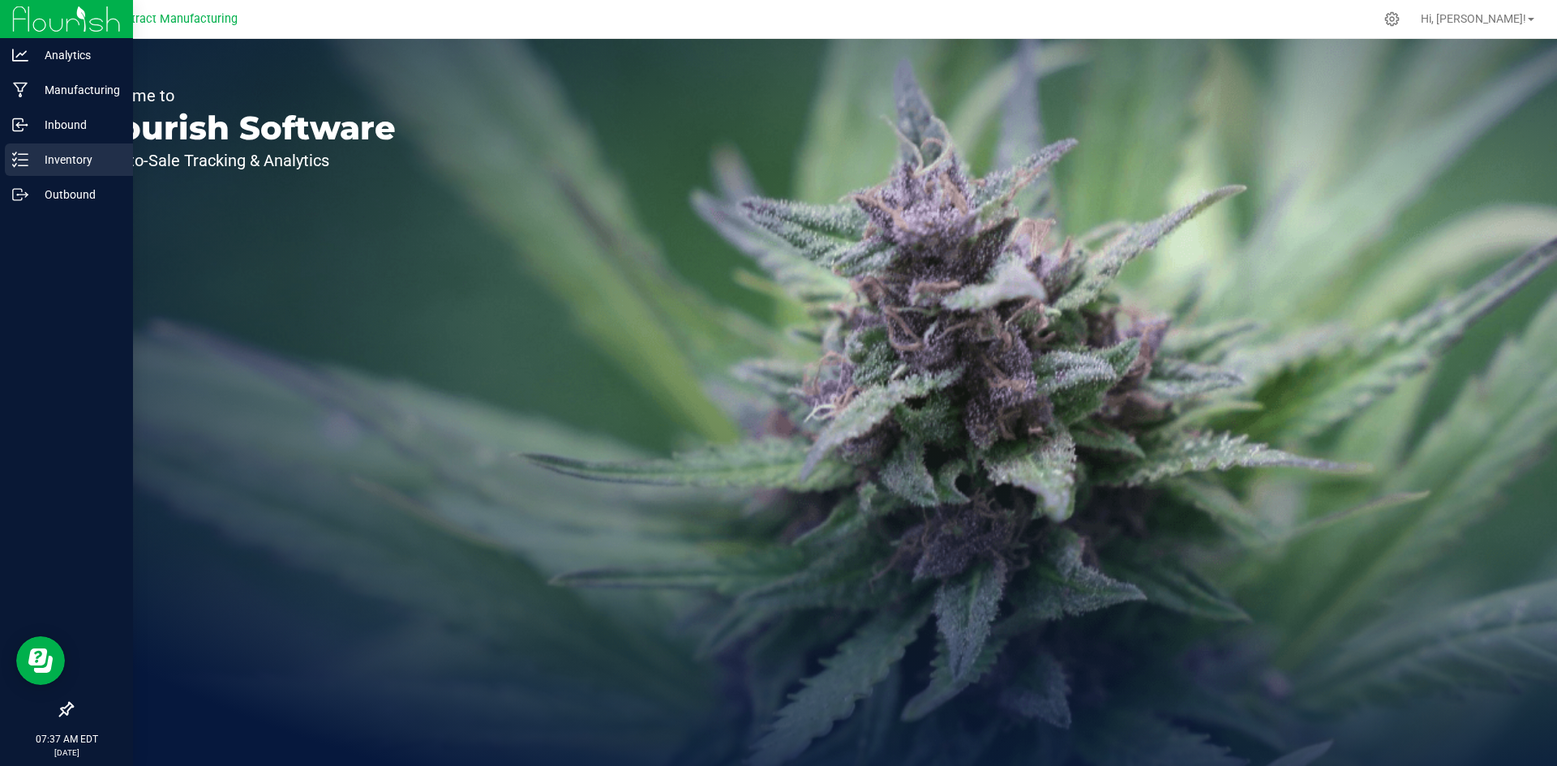  What do you see at coordinates (242, 96) in the screenshot?
I see `p: Welcome to` at bounding box center [242, 96].